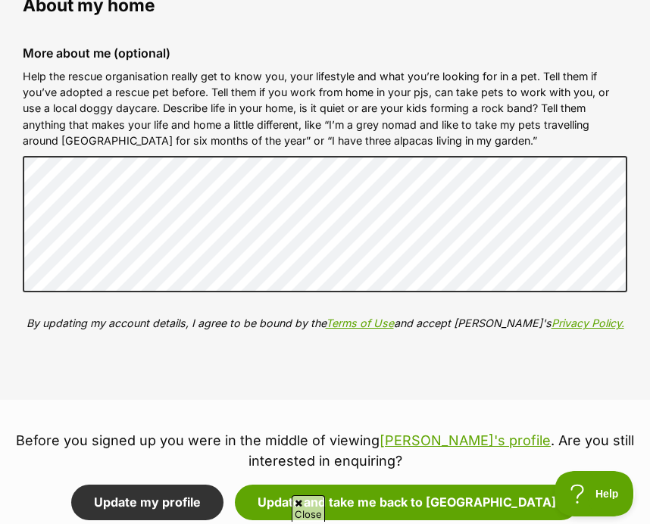 This screenshot has width=650, height=524. I want to click on label: More about me (optional), so click(325, 53).